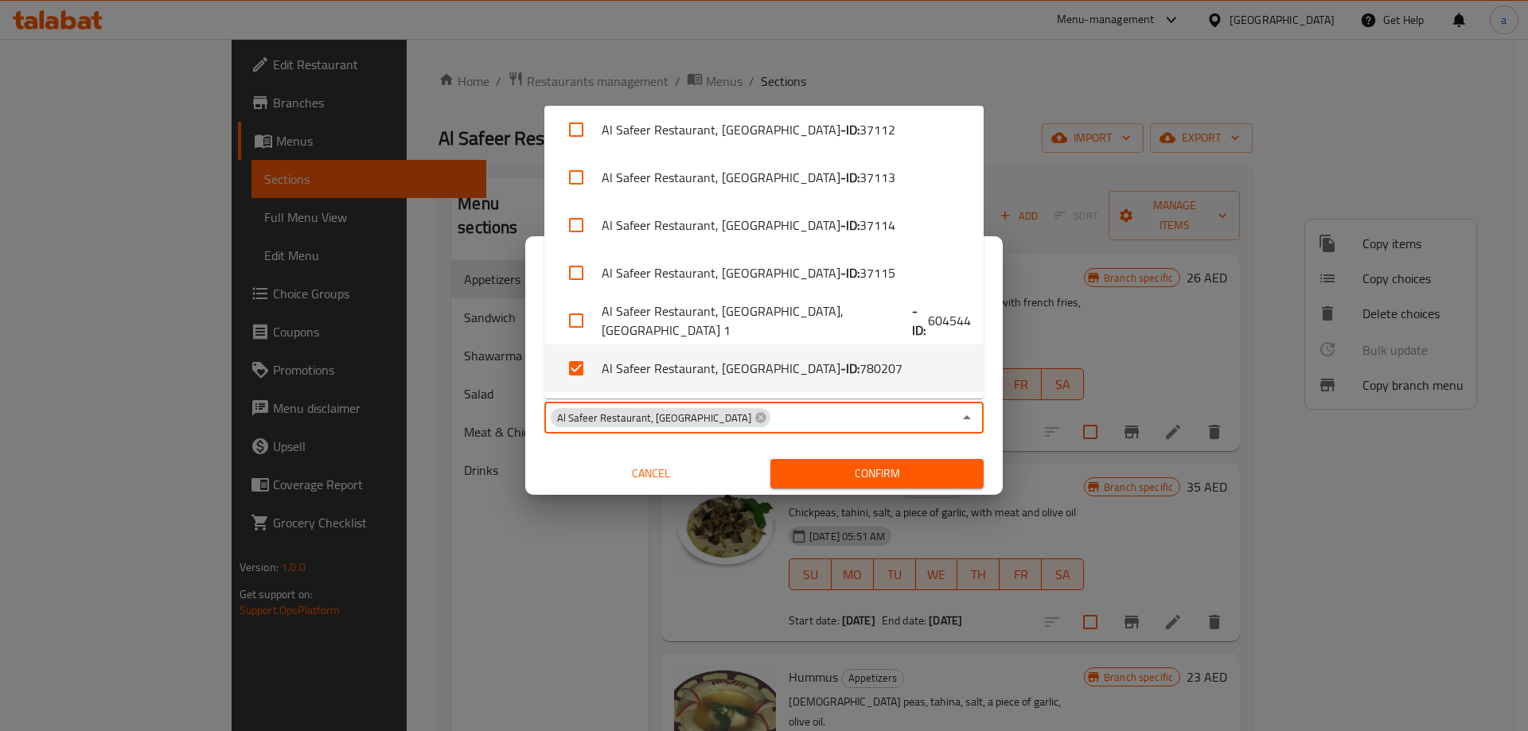 The height and width of the screenshot is (731, 1528). What do you see at coordinates (877, 177) in the screenshot?
I see `span: 37113` at bounding box center [877, 177].